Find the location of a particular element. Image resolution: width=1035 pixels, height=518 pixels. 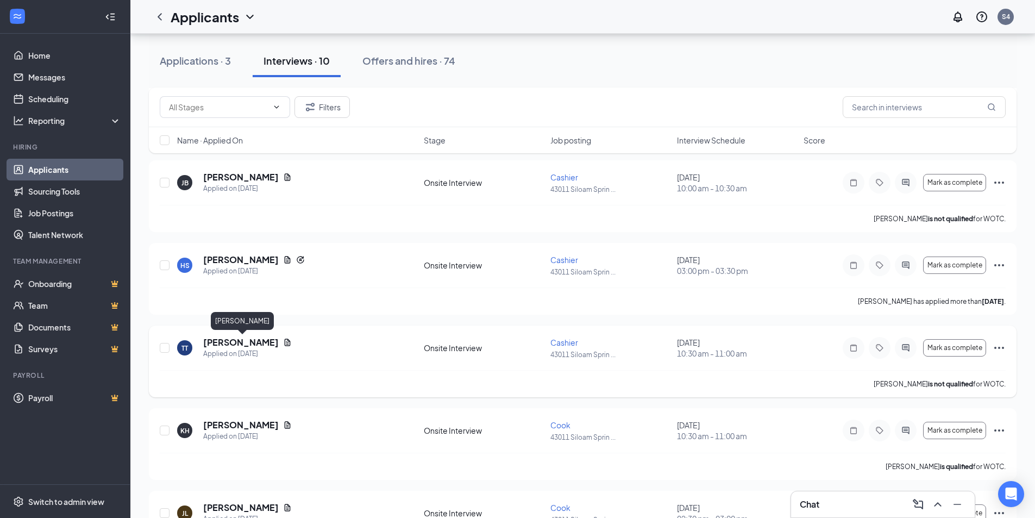

input: All Stages is located at coordinates (218, 107).